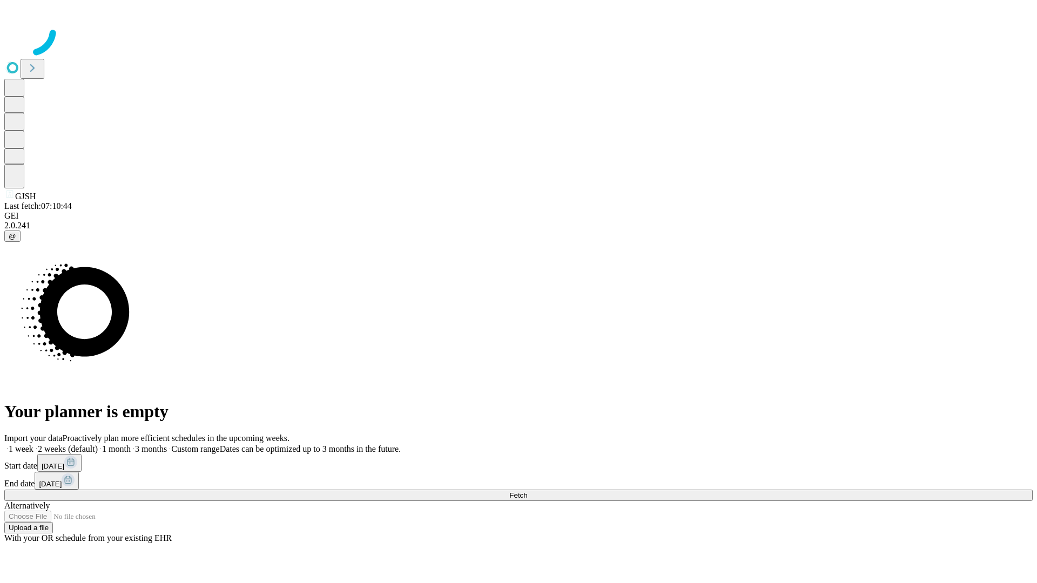 The width and height of the screenshot is (1037, 583). What do you see at coordinates (519, 481) in the screenshot?
I see `div: End date` at bounding box center [519, 481].